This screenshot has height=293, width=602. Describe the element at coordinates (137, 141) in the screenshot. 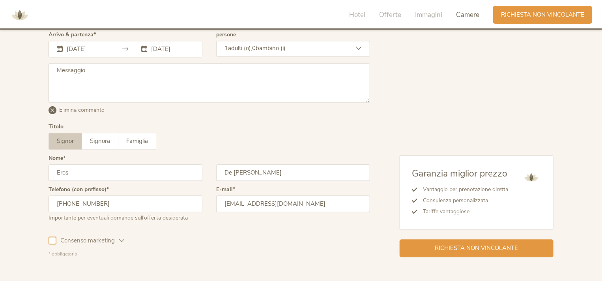

I see `span: Famiglia` at that location.